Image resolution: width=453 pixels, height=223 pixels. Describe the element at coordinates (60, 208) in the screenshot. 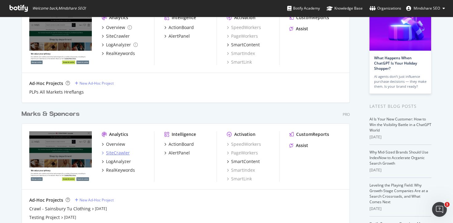

I see `div: Crawl - Sainsbury Tu Clothing` at that location.